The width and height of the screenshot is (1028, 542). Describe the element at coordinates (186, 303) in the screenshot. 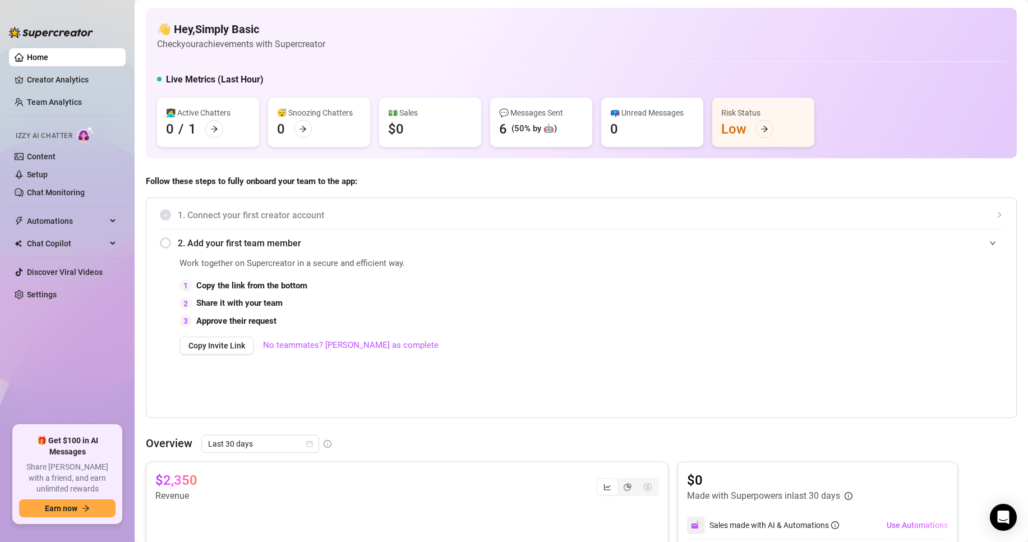

I see `div: 2` at that location.